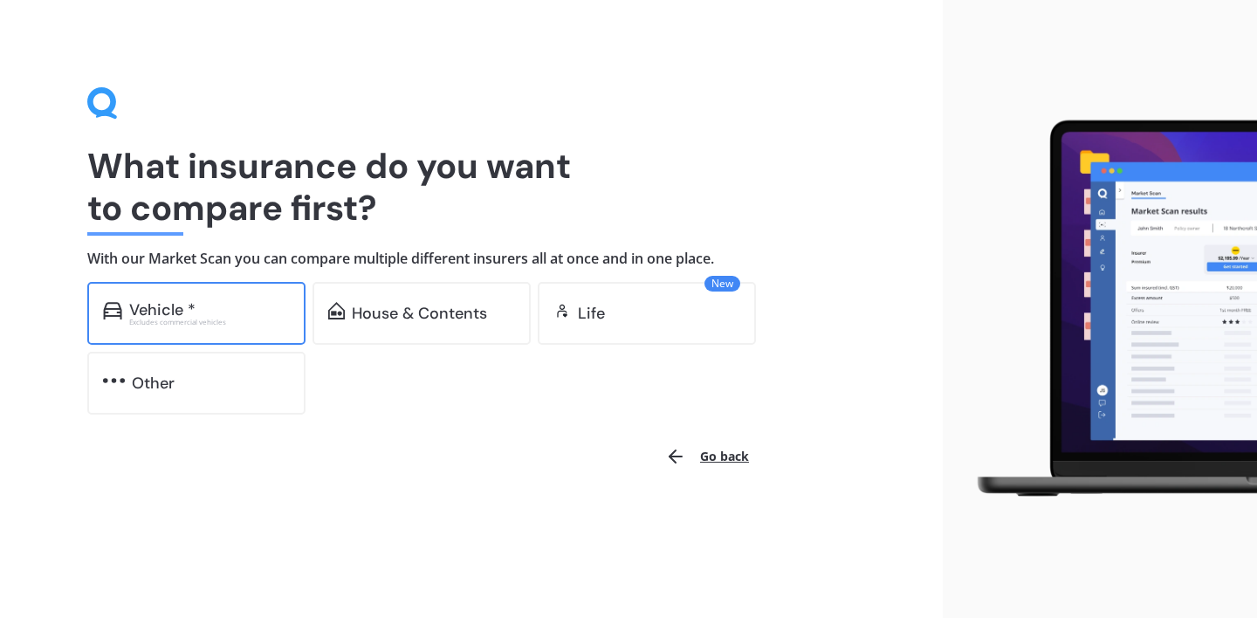  What do you see at coordinates (113, 381) in the screenshot?
I see `img: other.81dba5aafe580aa69f38.svg` at bounding box center [113, 381].